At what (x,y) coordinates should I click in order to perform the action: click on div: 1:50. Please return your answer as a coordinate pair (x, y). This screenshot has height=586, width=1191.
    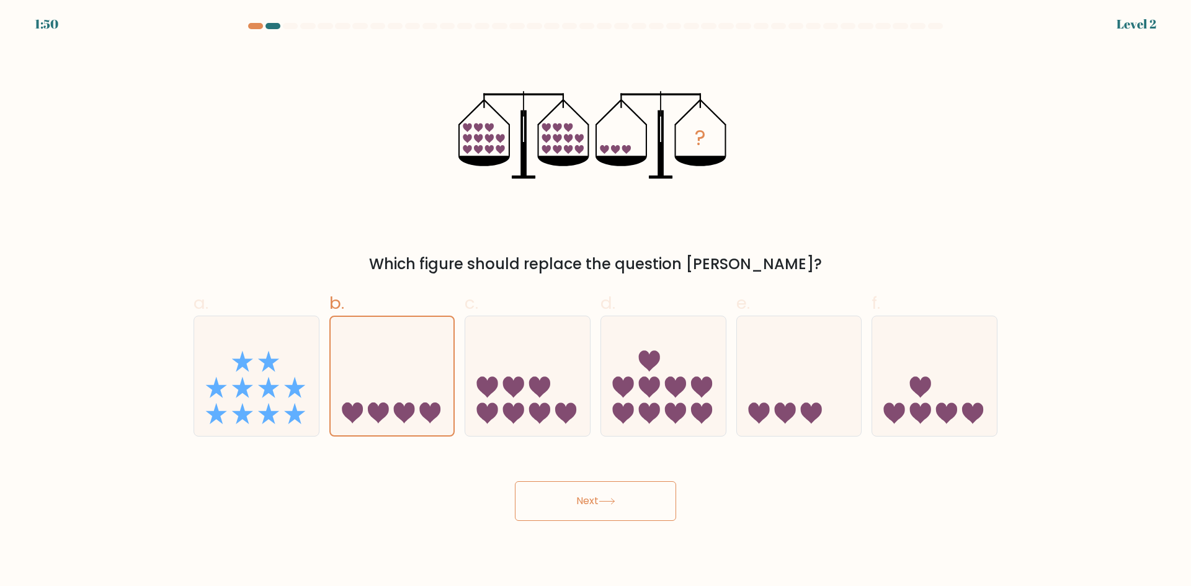
    Looking at the image, I should click on (47, 24).